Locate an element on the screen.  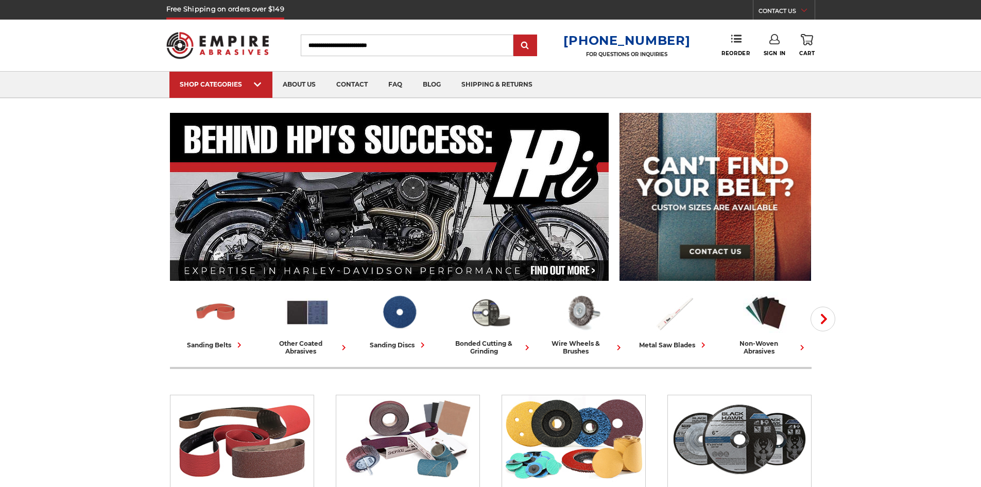
img: promo banner for custom belts. is located at coordinates (715, 197).